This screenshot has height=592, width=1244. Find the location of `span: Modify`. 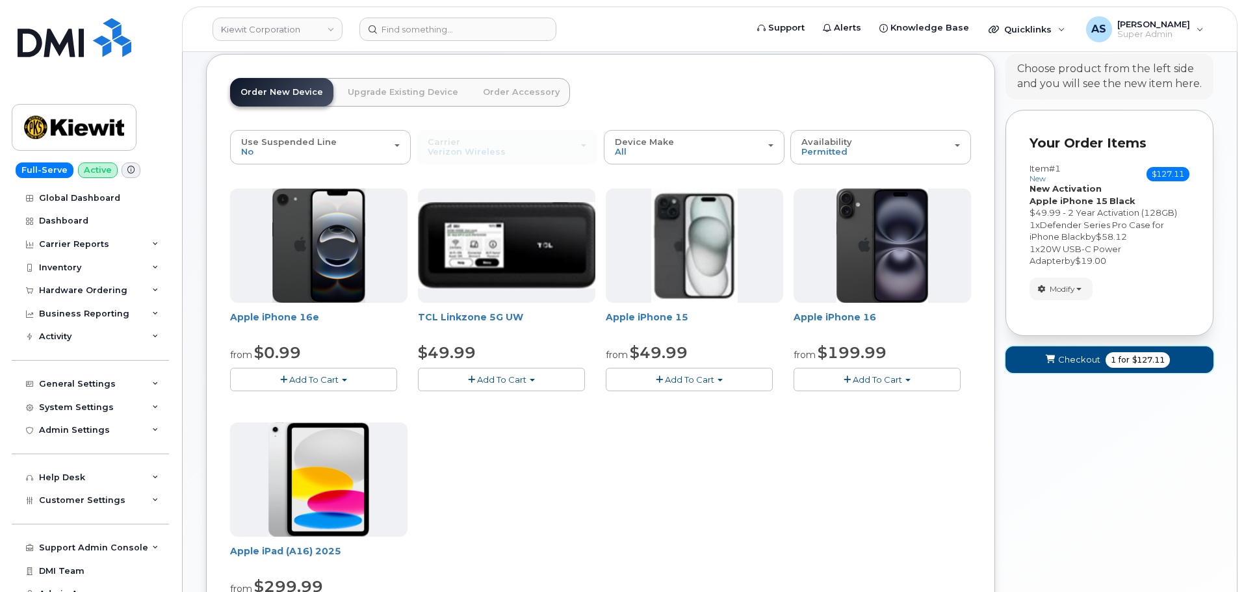

span: Modify is located at coordinates (1062, 289).